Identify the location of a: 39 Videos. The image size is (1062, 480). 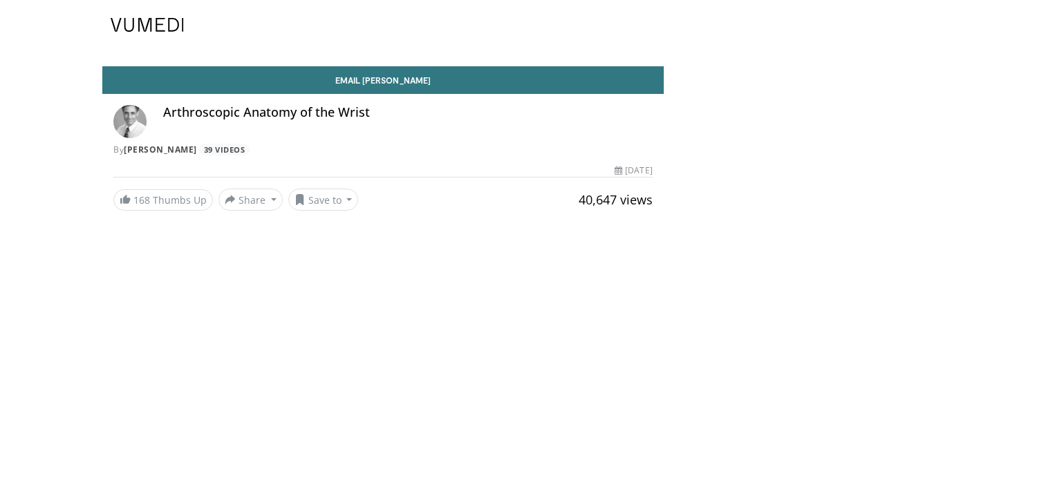
(224, 149).